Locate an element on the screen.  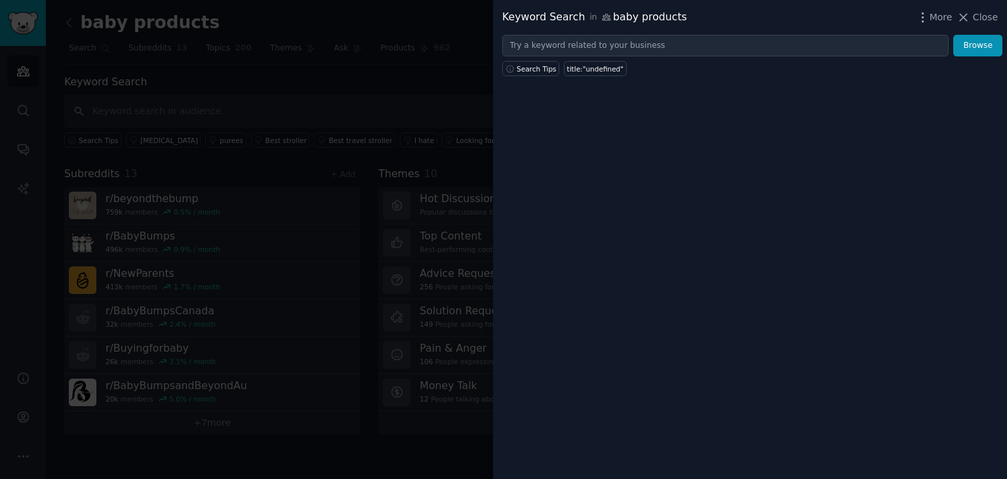
span: More is located at coordinates (941, 17).